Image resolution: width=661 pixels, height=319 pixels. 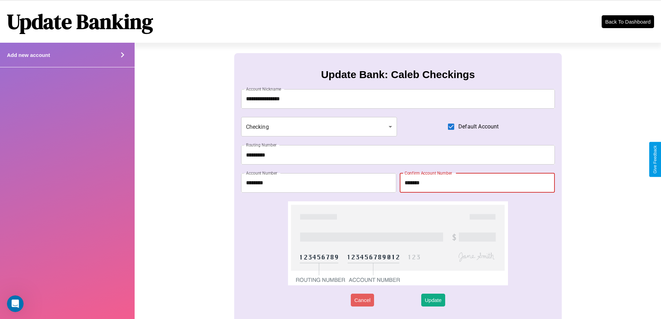 What do you see at coordinates (656, 159) in the screenshot?
I see `div: Give Feedback` at bounding box center [656, 159].